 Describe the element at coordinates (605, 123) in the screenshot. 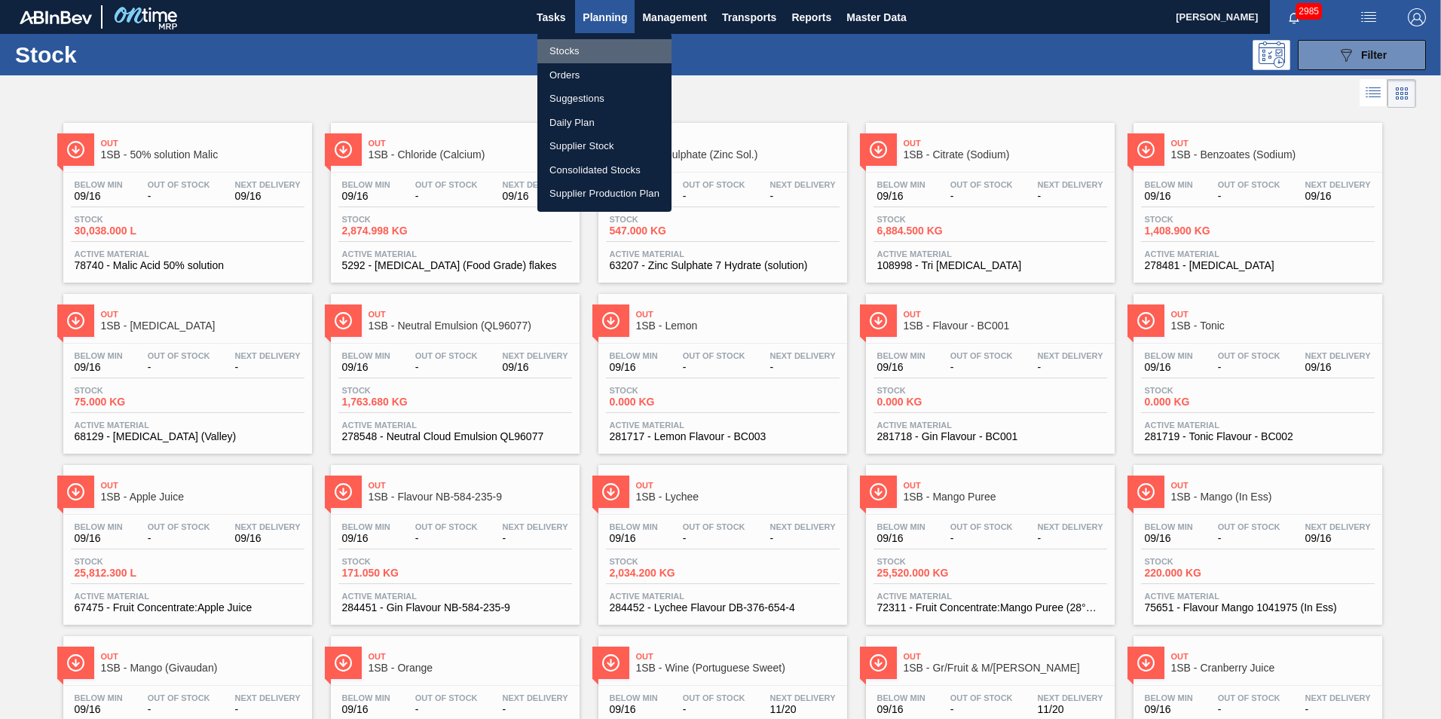

I see `li: Daily Plan` at that location.